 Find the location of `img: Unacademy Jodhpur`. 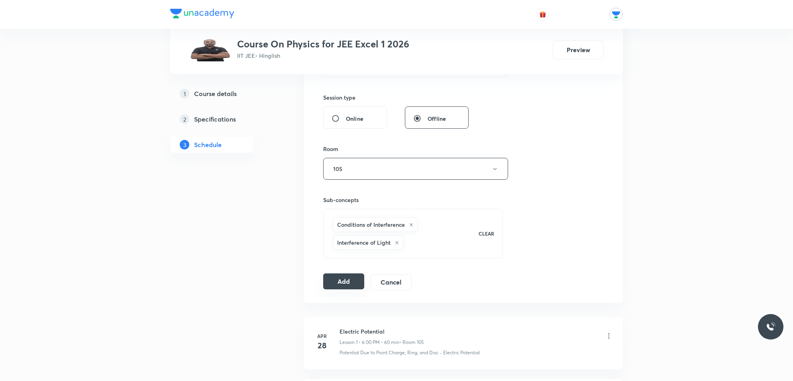

img: Unacademy Jodhpur is located at coordinates (616, 14).